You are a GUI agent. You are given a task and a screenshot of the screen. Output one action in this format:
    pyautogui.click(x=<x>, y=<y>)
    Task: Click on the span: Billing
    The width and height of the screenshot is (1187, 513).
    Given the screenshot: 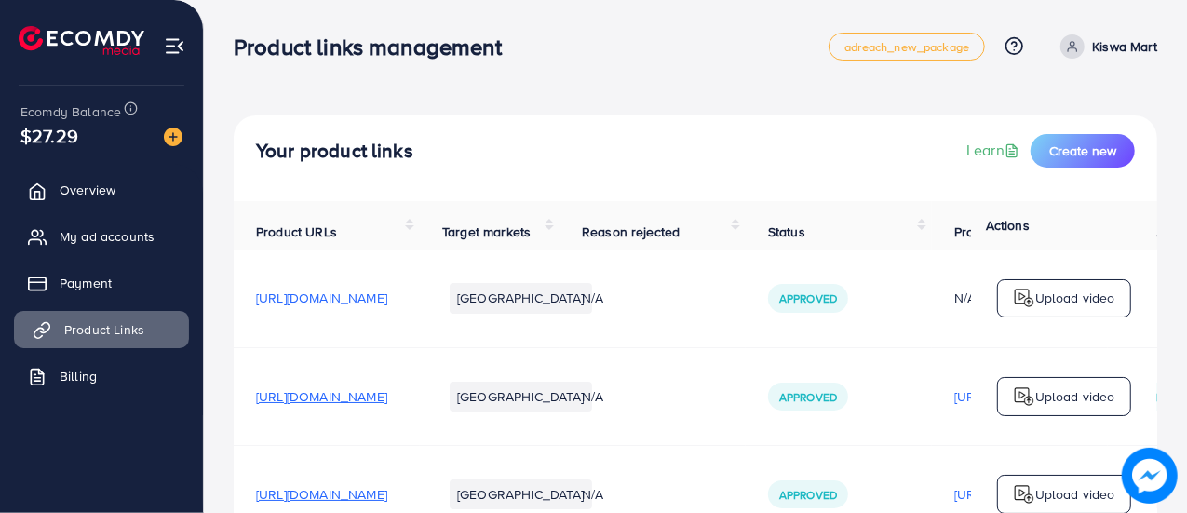 What is the action you would take?
    pyautogui.click(x=78, y=376)
    